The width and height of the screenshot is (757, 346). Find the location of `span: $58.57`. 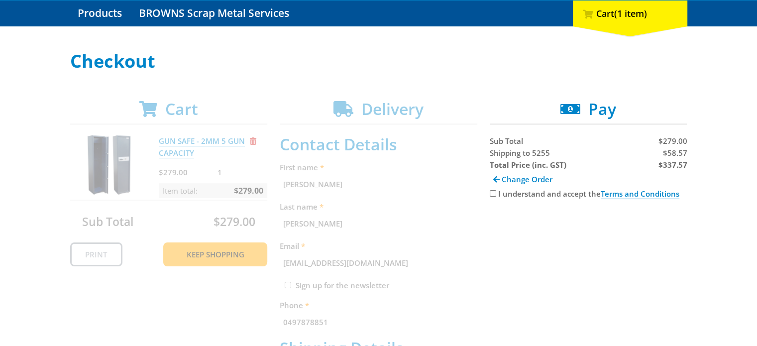

span: $58.57 is located at coordinates (674, 153).